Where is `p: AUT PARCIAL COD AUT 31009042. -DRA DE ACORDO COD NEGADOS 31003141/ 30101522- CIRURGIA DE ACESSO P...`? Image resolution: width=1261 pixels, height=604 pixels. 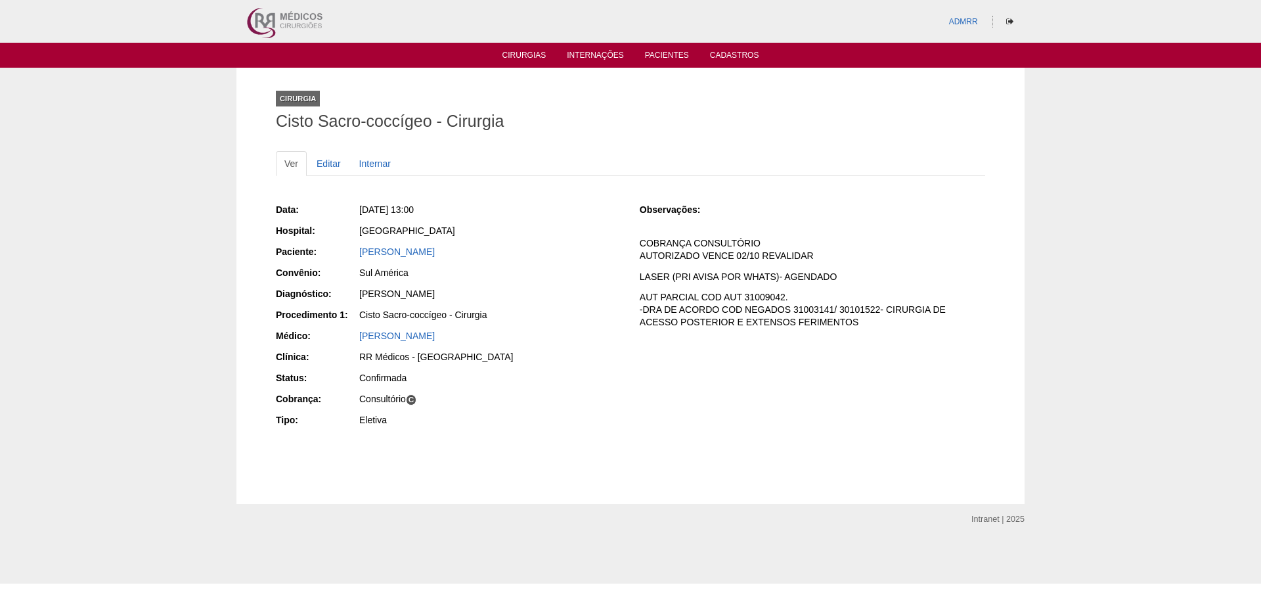
p: AUT PARCIAL COD AUT 31009042. -DRA DE ACORDO COD NEGADOS 31003141/ 30101522- CIRURGIA DE ACESSO P... is located at coordinates (813, 309).